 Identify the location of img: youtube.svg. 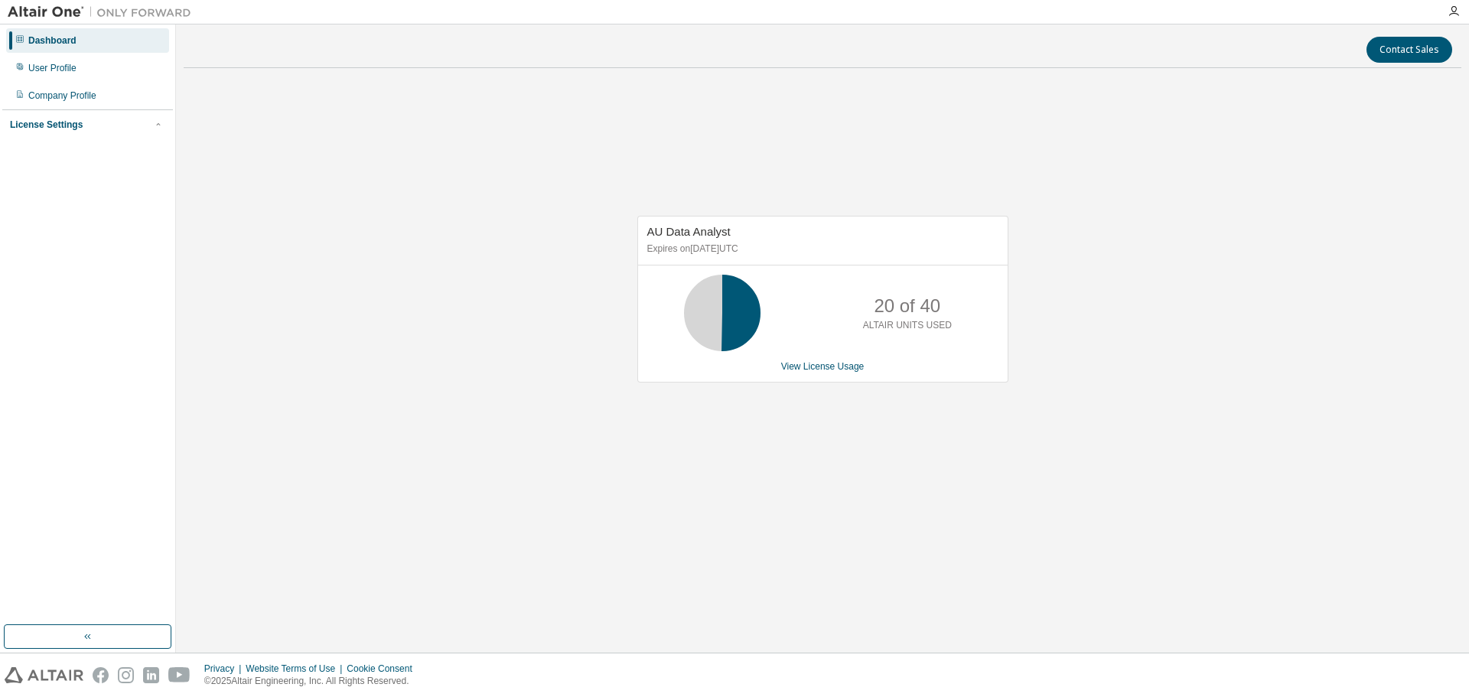
(179, 675).